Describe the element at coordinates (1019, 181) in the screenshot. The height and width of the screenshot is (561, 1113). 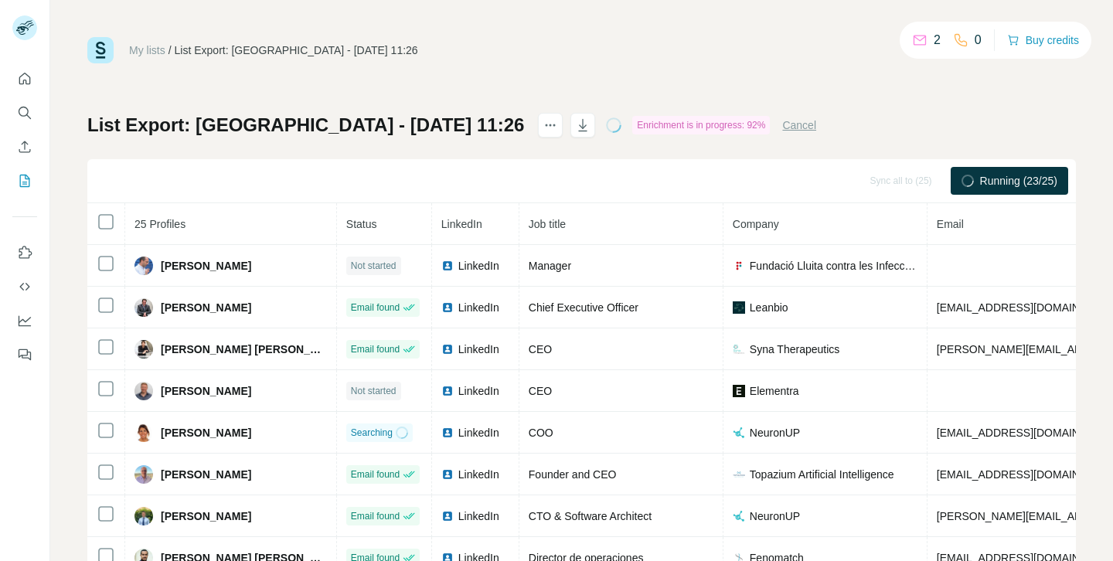
I see `span: Running (23/25)` at that location.